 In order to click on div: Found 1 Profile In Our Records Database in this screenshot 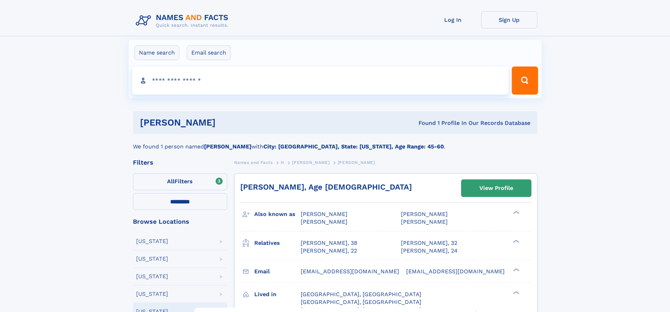, I will do `click(424, 123)`.